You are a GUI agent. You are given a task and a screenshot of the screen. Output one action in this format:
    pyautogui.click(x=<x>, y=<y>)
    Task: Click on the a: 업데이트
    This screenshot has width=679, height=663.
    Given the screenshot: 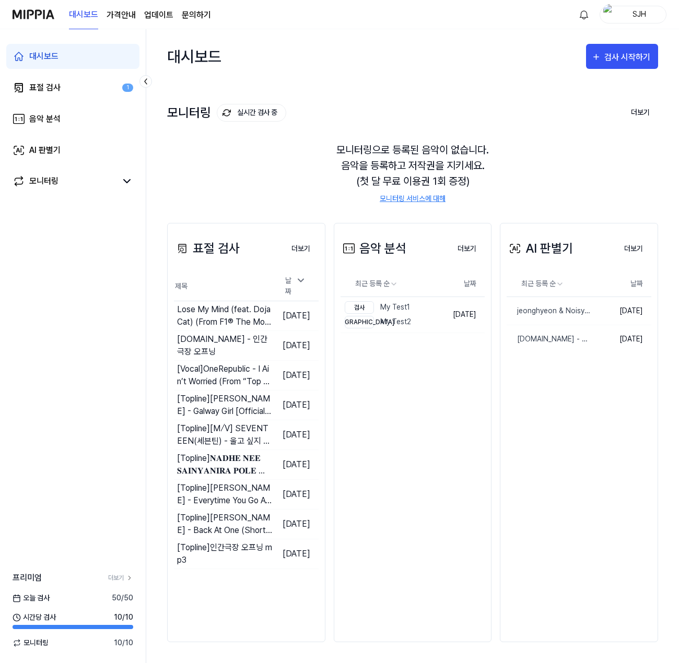 What is the action you would take?
    pyautogui.click(x=159, y=15)
    